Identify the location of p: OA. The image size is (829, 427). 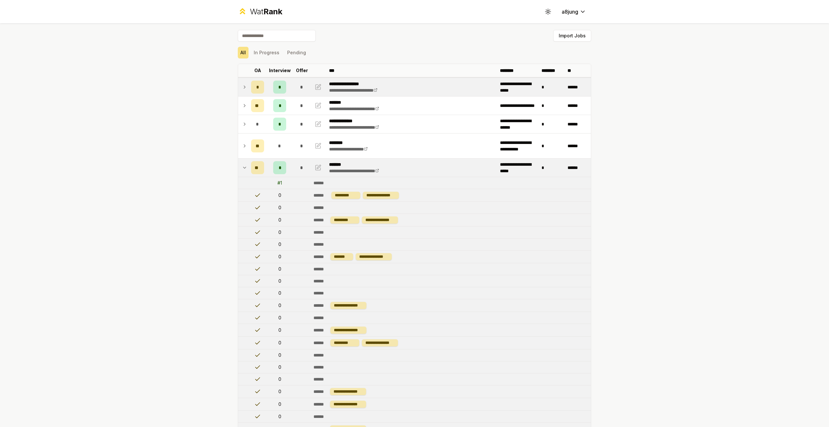
(258, 71).